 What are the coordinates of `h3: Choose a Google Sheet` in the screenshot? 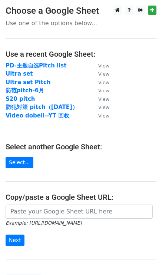 It's located at (81, 11).